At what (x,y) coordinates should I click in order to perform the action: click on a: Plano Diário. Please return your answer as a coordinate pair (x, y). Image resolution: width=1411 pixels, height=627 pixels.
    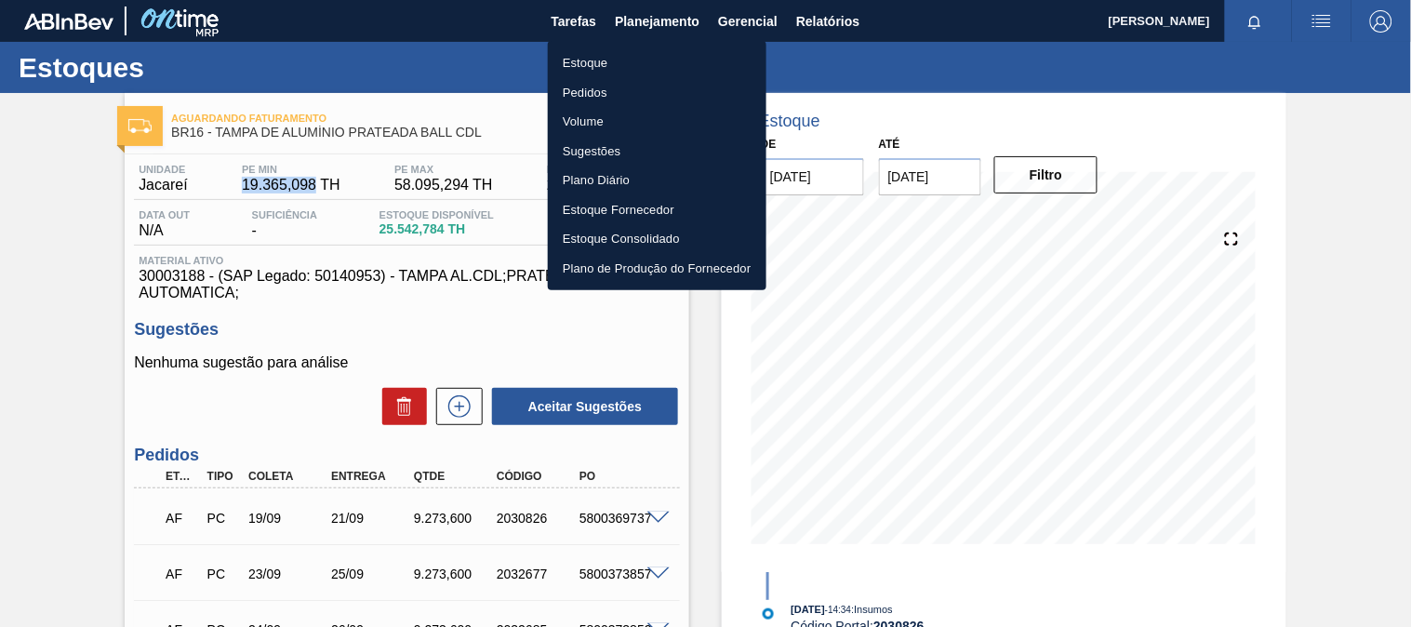
    Looking at the image, I should click on (657, 180).